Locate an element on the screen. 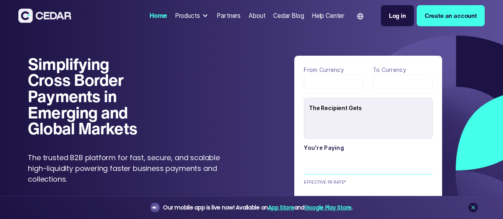 The width and height of the screenshot is (503, 219). img: announcement is located at coordinates (155, 208).